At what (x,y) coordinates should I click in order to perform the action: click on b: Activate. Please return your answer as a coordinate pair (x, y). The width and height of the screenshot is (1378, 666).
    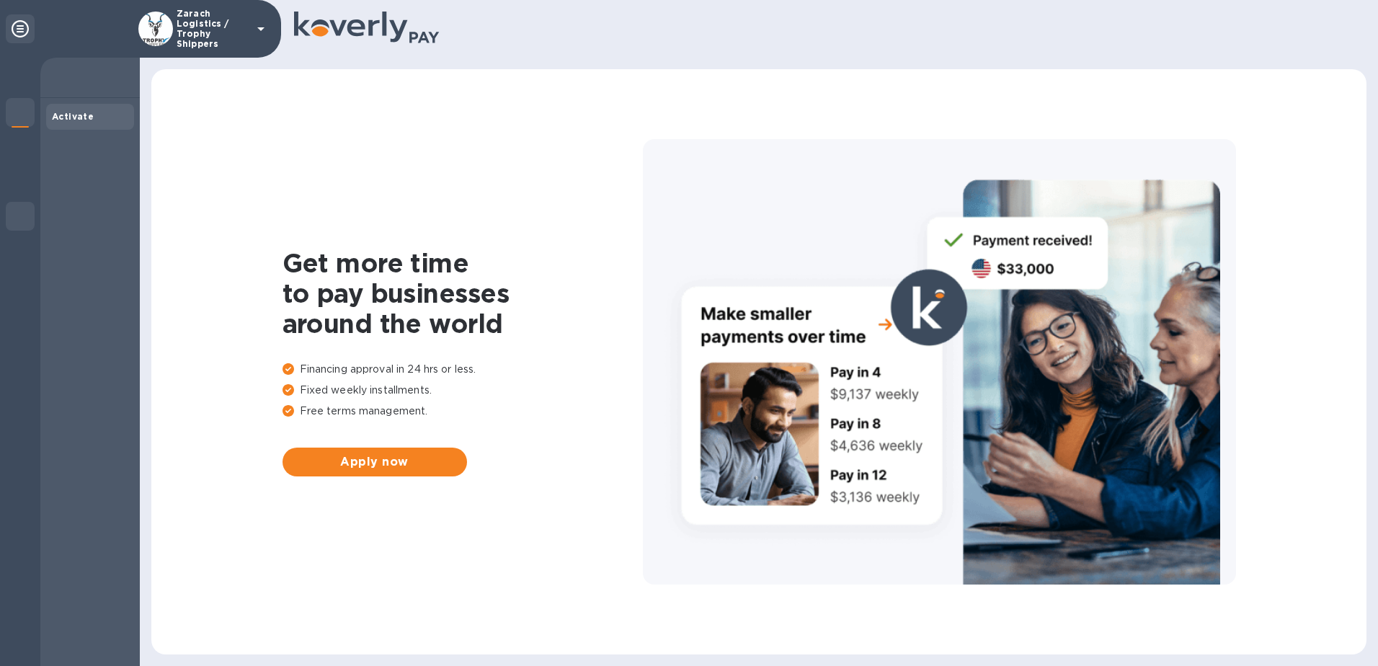
    Looking at the image, I should click on (73, 116).